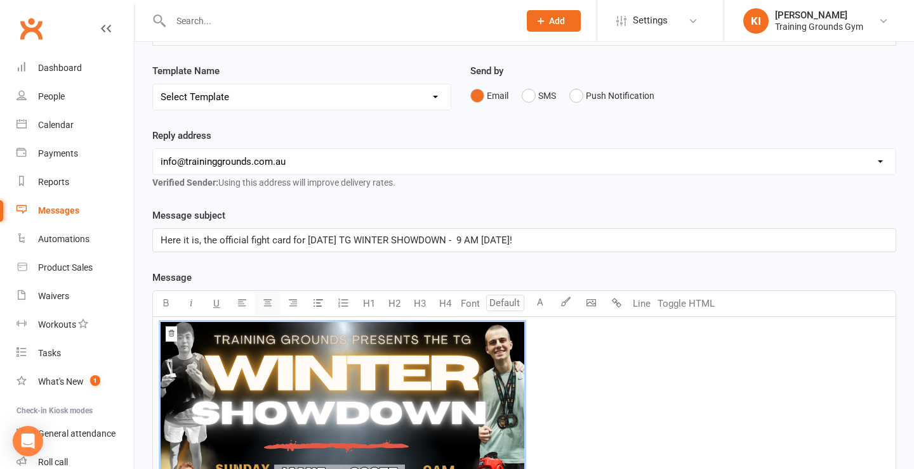 This screenshot has height=469, width=914. What do you see at coordinates (489, 96) in the screenshot?
I see `button: Email` at bounding box center [489, 96].